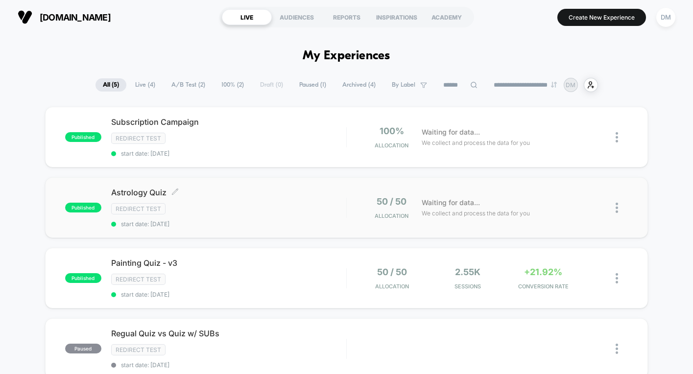 The width and height of the screenshot is (693, 374). Describe the element at coordinates (468, 287) in the screenshot. I see `span: Sessions` at that location.